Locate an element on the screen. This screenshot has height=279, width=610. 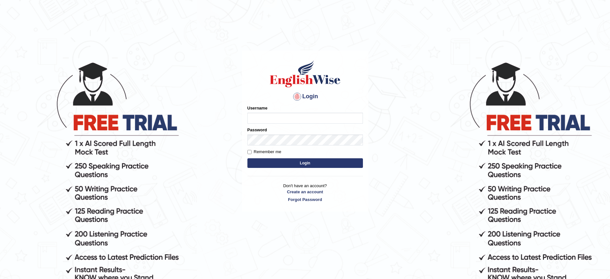
a: Create an account is located at coordinates (305, 192).